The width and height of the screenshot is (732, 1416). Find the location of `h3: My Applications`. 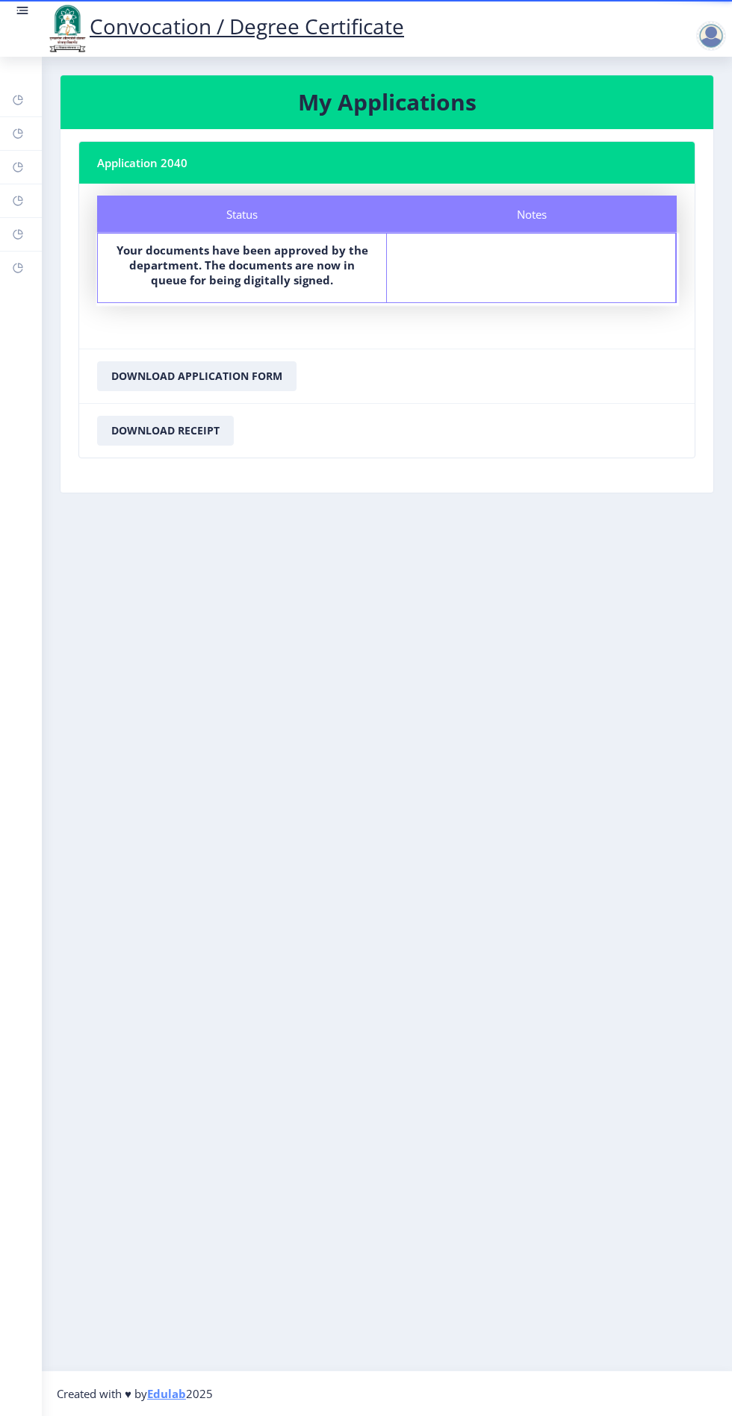

h3: My Applications is located at coordinates (387, 102).